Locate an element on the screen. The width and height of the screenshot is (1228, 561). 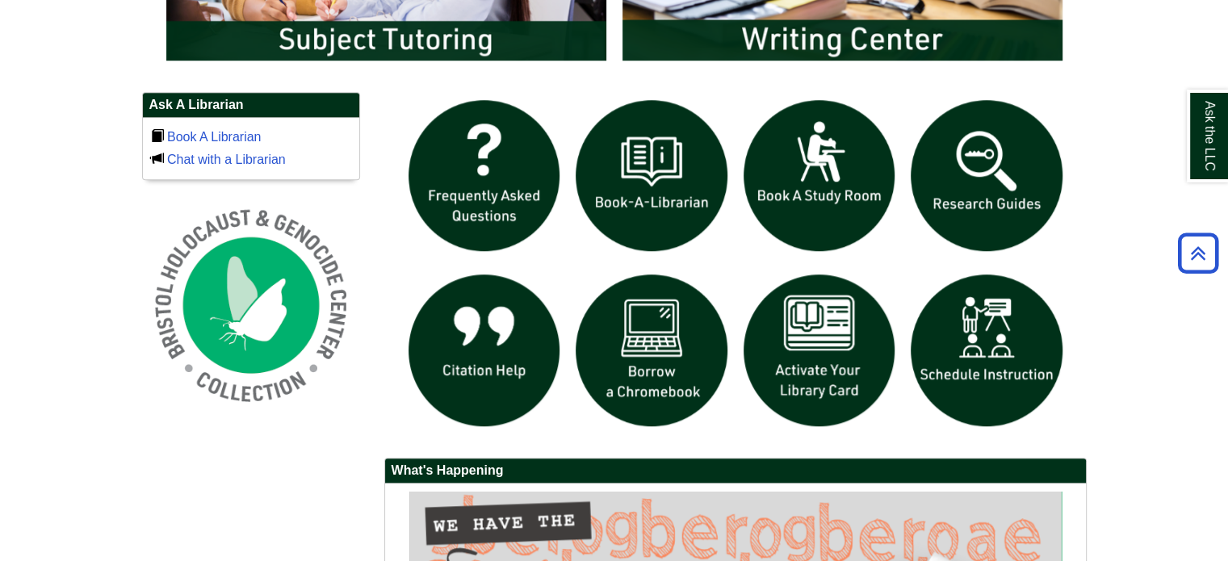
a: Chat with a Librarian is located at coordinates (226, 159).